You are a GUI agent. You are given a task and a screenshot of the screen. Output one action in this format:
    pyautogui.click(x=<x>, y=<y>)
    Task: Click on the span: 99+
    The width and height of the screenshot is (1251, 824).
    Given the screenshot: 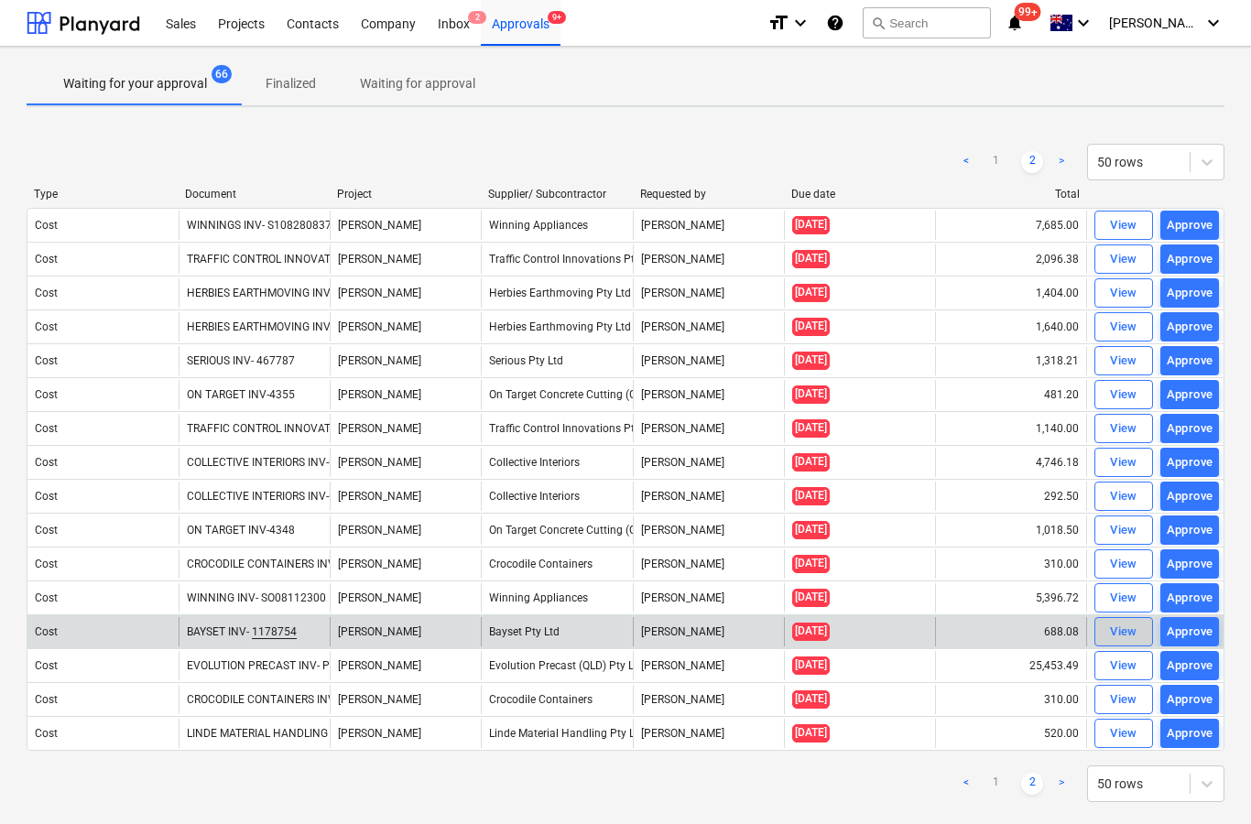 What is the action you would take?
    pyautogui.click(x=1027, y=12)
    